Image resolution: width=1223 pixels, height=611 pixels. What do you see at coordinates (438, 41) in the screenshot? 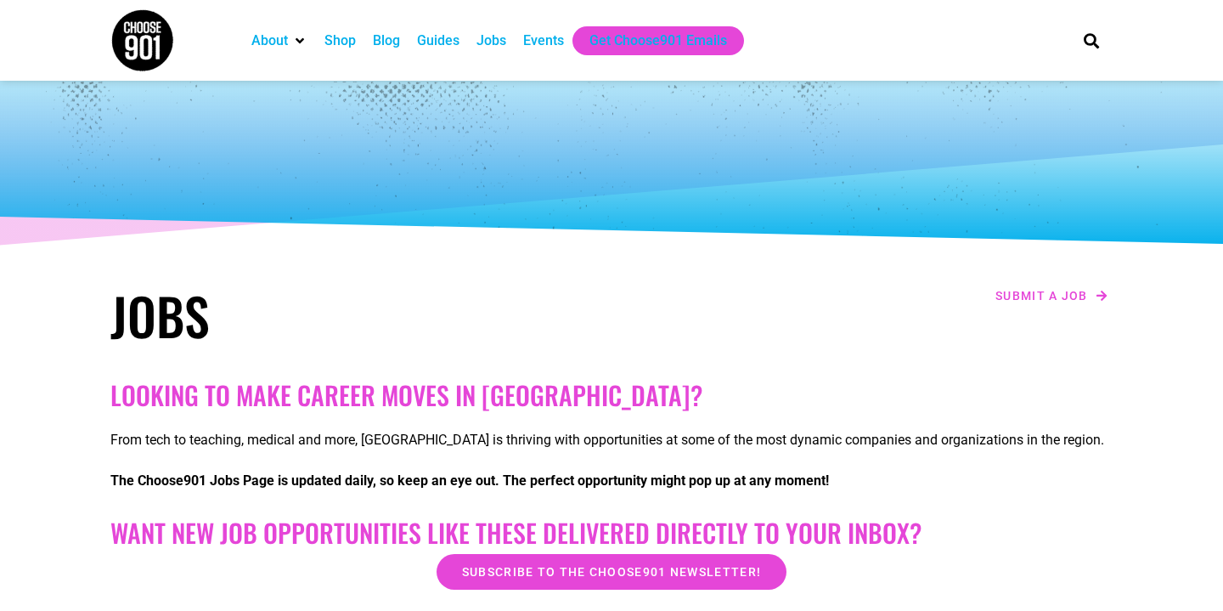
I see `a: Guides` at bounding box center [438, 41].